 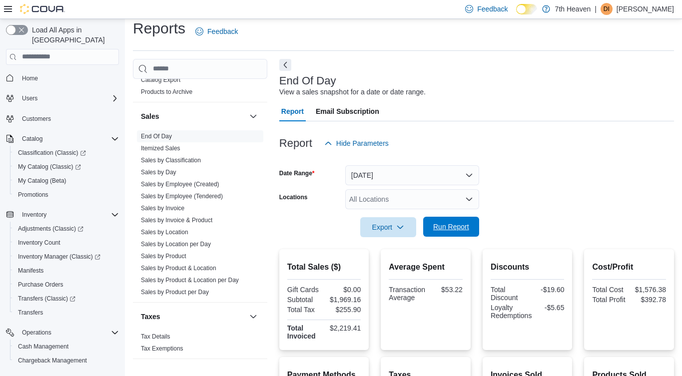 What do you see at coordinates (446, 290) in the screenshot?
I see `div: $53.22` at bounding box center [446, 290].